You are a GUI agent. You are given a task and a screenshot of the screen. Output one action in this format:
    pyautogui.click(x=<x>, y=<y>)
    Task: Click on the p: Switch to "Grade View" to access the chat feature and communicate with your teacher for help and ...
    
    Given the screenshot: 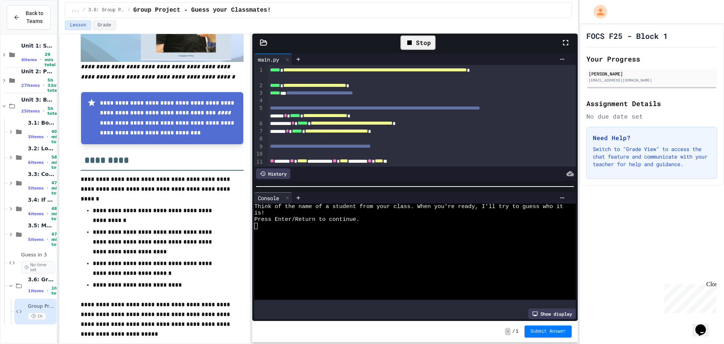 What is the action you would take?
    pyautogui.click(x=652, y=157)
    